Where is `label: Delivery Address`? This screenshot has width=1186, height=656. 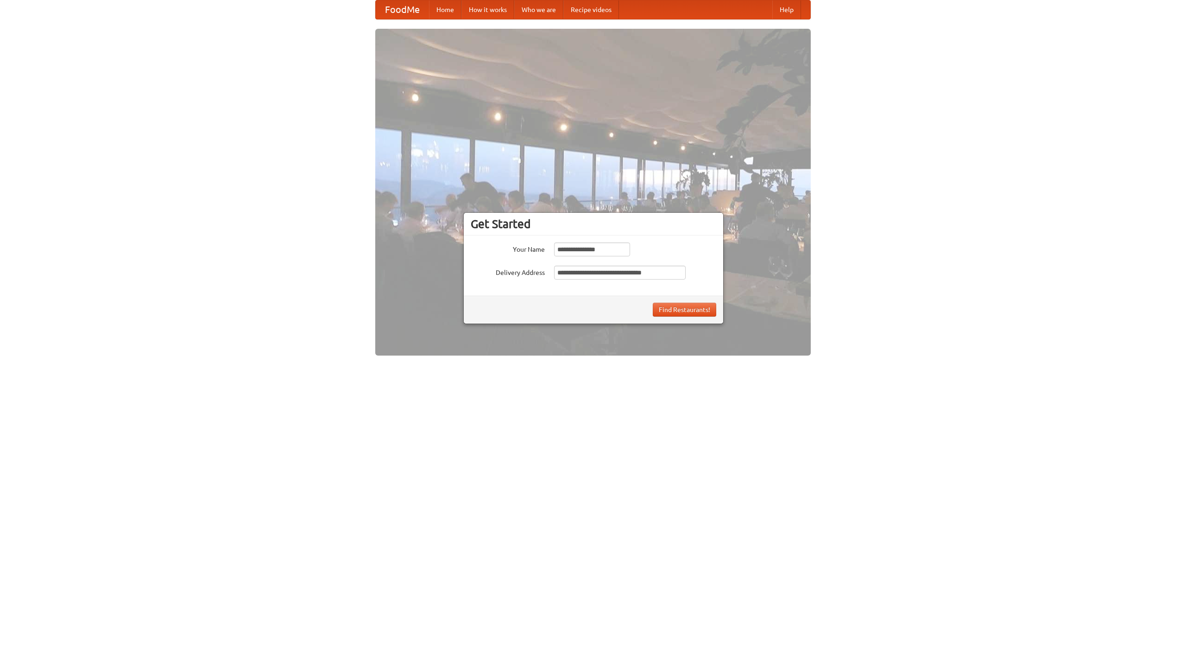 label: Delivery Address is located at coordinates (508, 271).